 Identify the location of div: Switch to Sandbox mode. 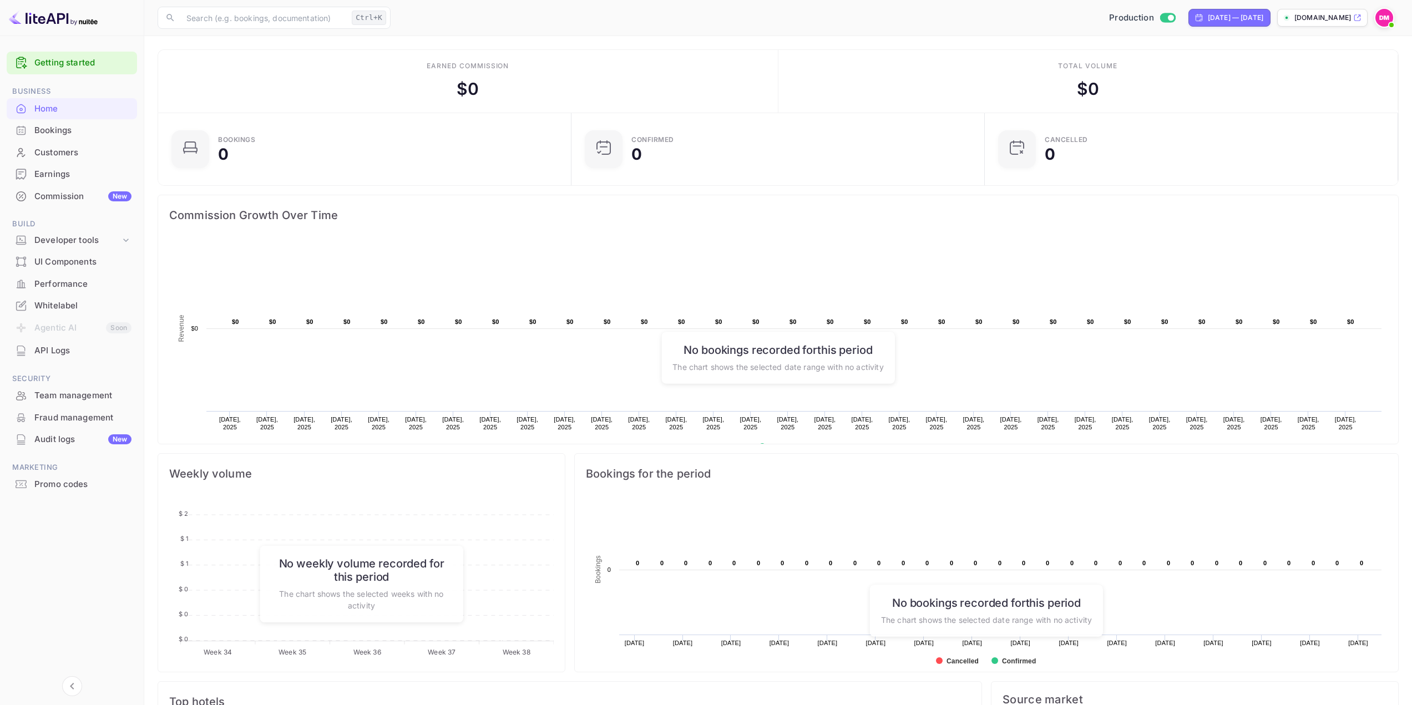
(1142, 18).